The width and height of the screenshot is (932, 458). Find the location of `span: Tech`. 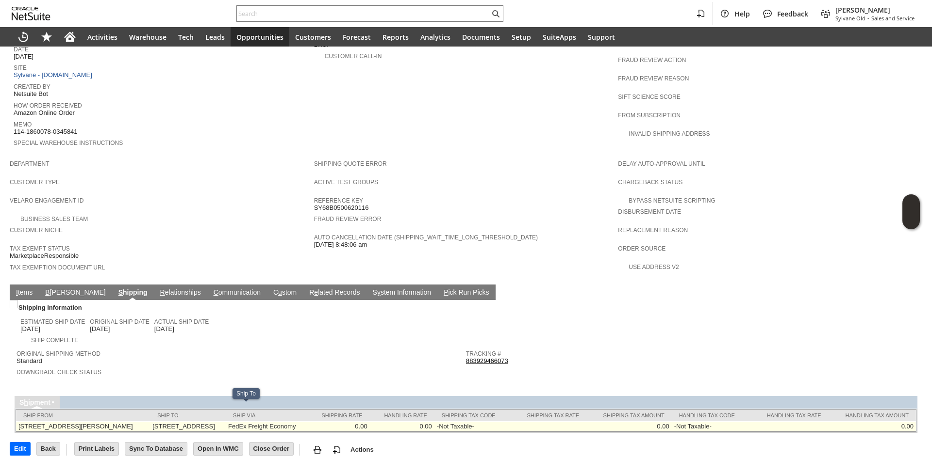

span: Tech is located at coordinates (186, 37).